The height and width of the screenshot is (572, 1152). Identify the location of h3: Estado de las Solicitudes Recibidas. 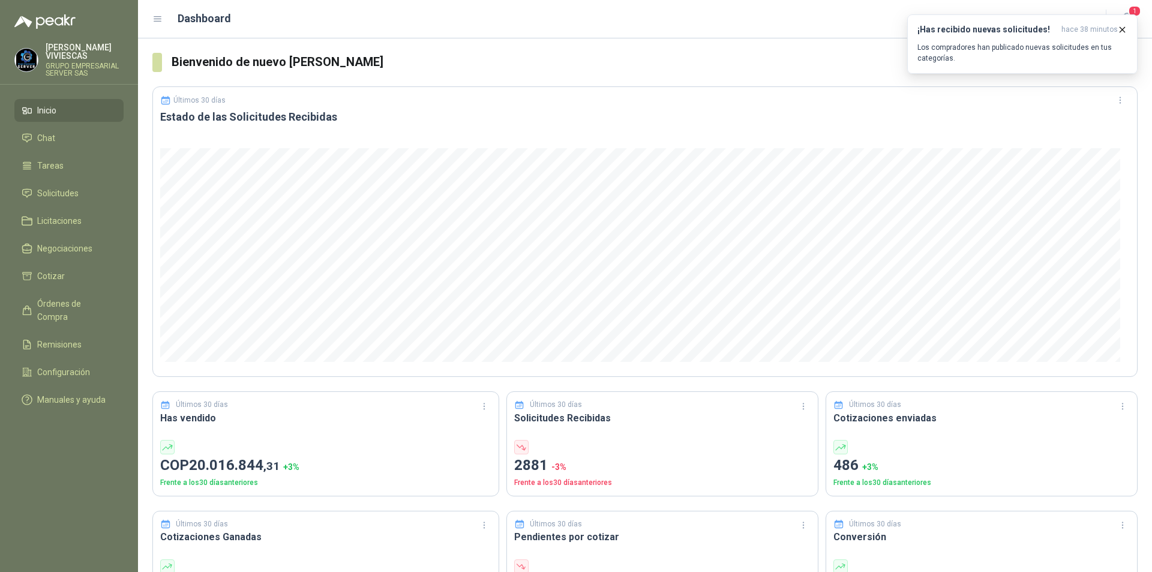
(645, 117).